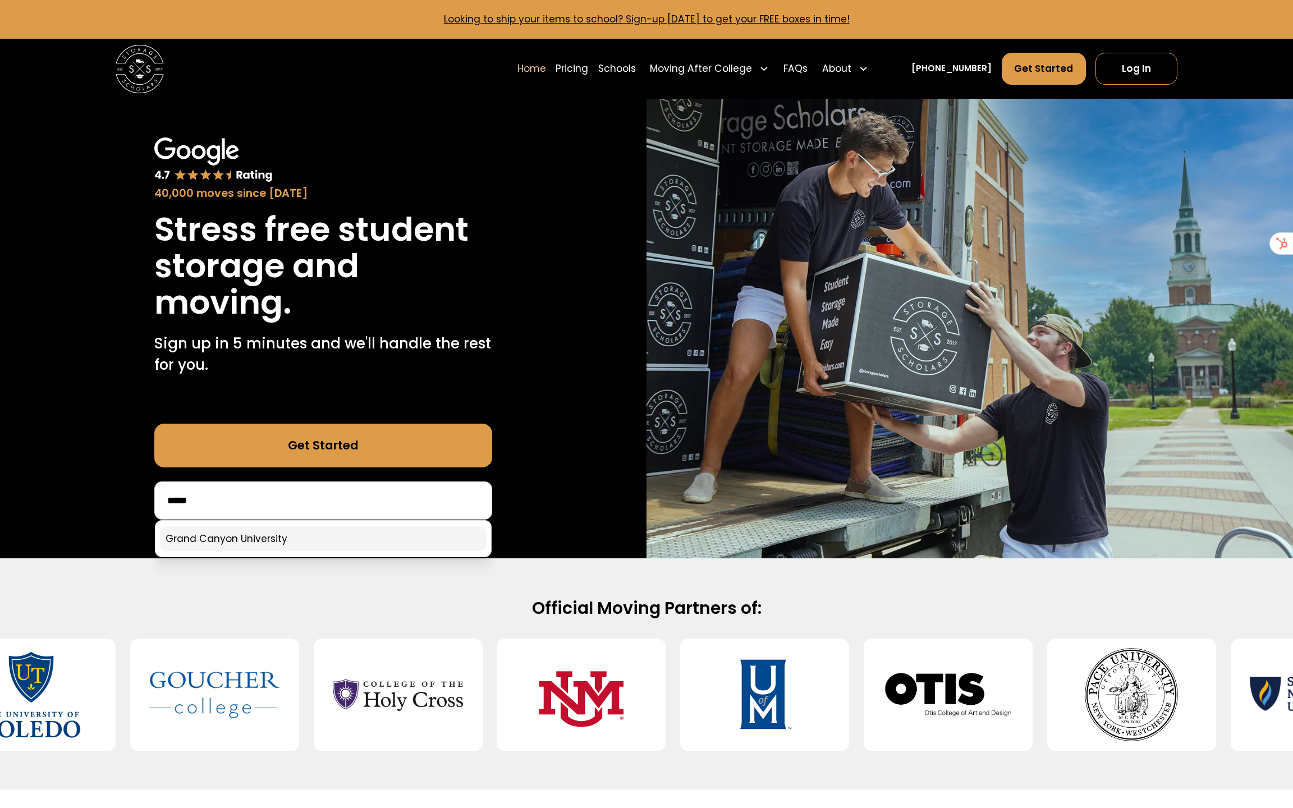  Describe the element at coordinates (581, 695) in the screenshot. I see `img: University of New Mexico` at that location.